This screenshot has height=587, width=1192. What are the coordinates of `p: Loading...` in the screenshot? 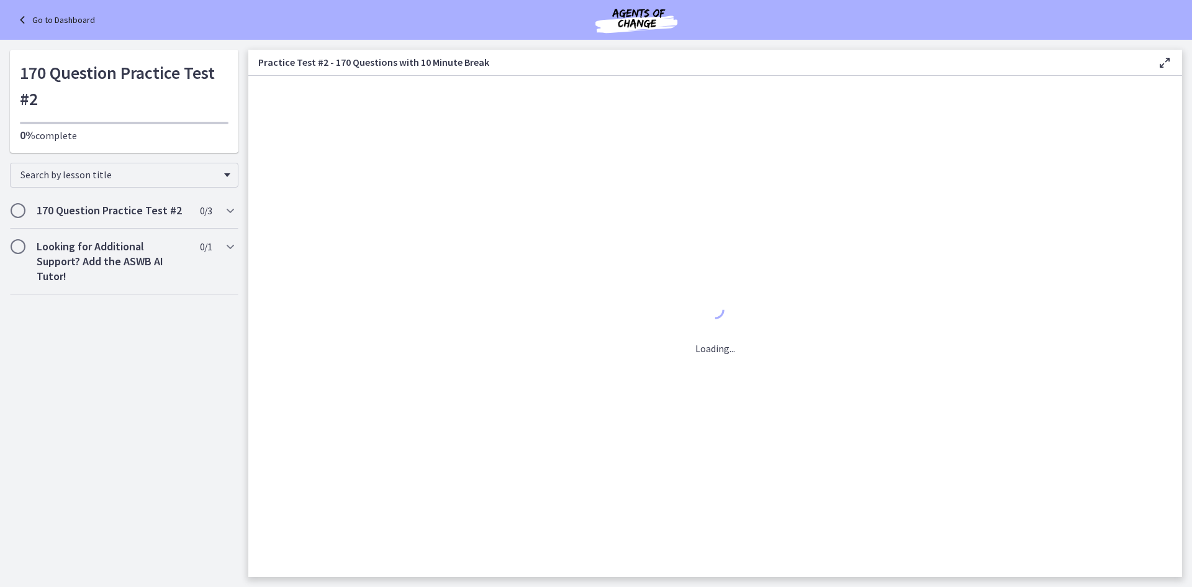 It's located at (715, 348).